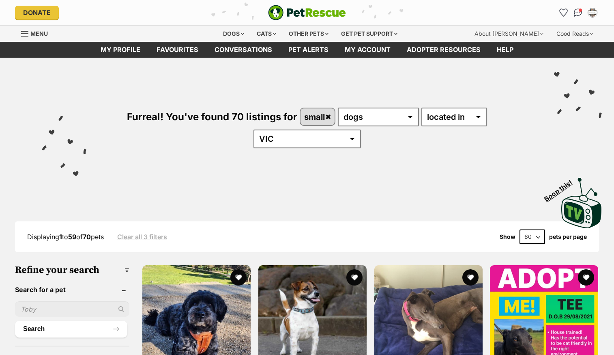 This screenshot has height=355, width=614. Describe the element at coordinates (65, 237) in the screenshot. I see `span: Displaying to of pets` at that location.